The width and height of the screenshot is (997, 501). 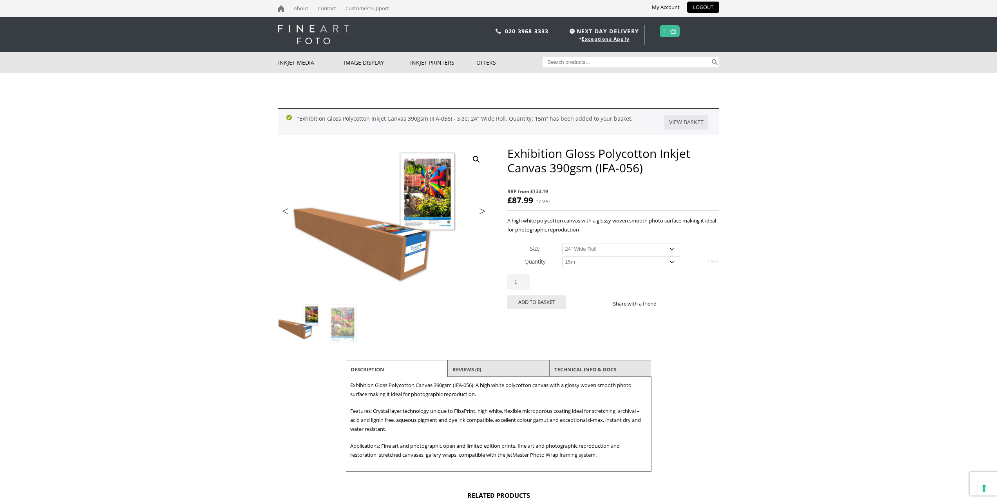 What do you see at coordinates (498, 420) in the screenshot?
I see `p: Features: Crystal layer technology unique to FibaPrint, high white, flexible microporous coating ...` at bounding box center [498, 420].